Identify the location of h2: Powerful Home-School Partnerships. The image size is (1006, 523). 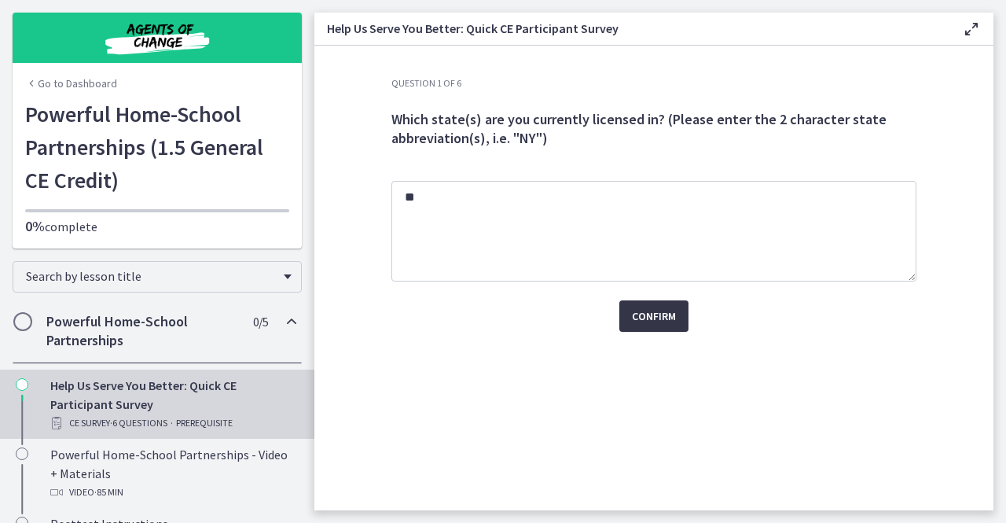
(142, 331).